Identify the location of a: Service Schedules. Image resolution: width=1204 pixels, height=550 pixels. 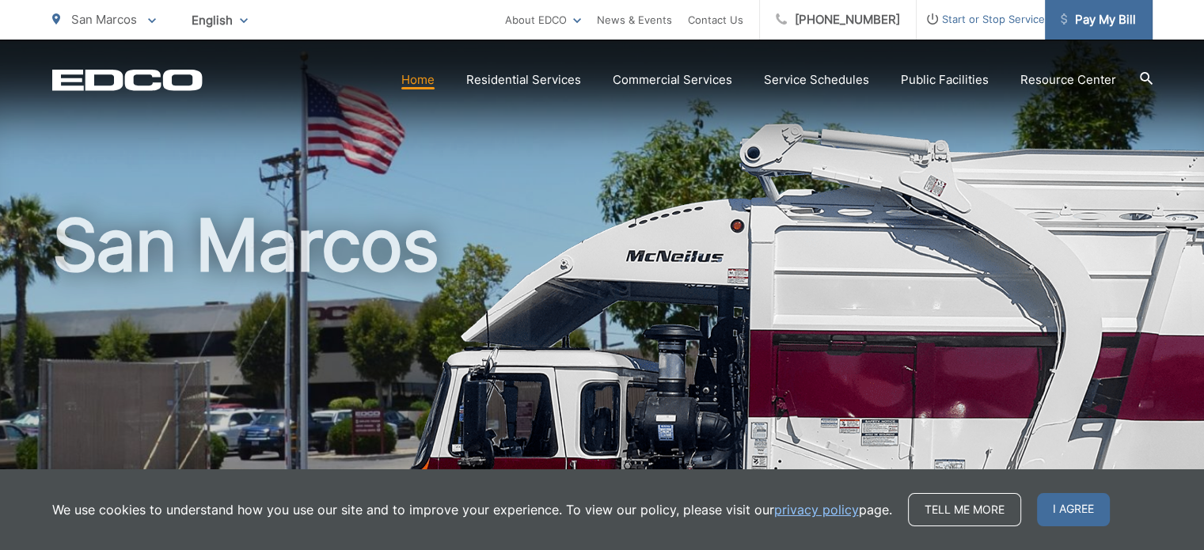
(816, 80).